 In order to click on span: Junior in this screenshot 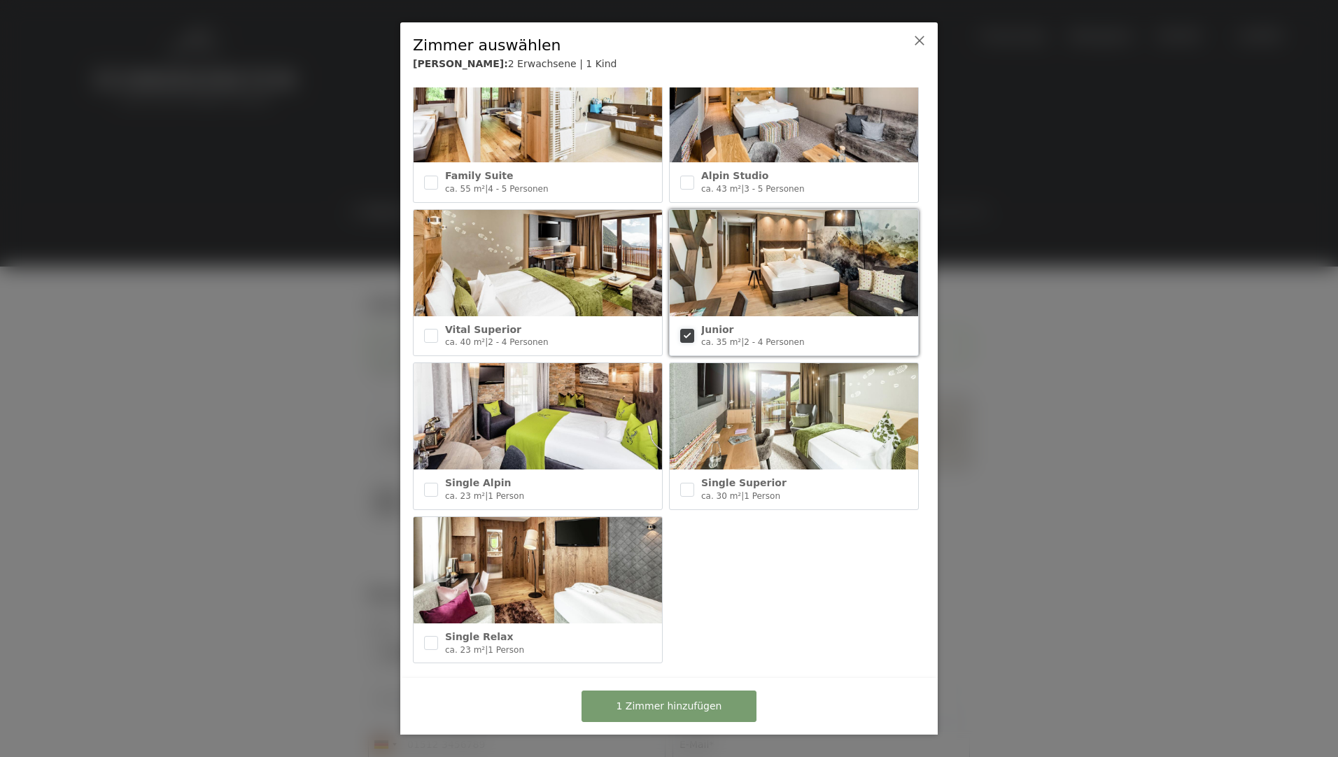, I will do `click(717, 330)`.